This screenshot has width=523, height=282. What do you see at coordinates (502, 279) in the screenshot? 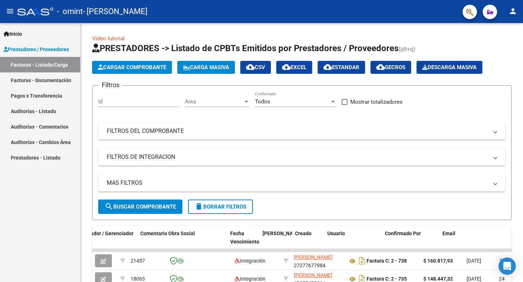
I see `span: 24` at bounding box center [502, 279].